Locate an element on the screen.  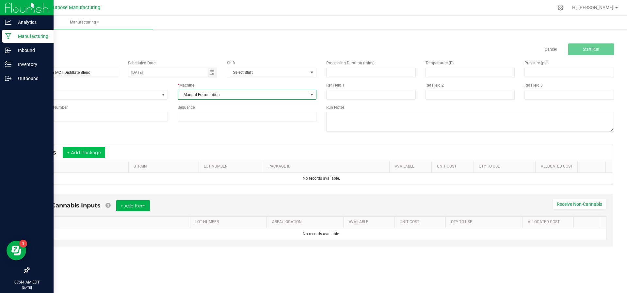
button: + Add Item is located at coordinates (133, 206).